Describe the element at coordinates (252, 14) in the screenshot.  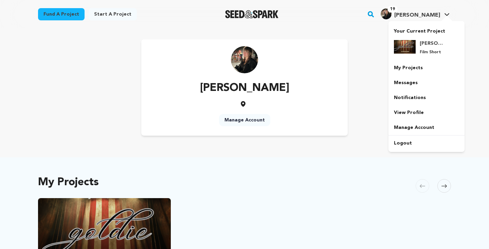
I see `img: Seed&Spark Logo Dark Mode` at that location.